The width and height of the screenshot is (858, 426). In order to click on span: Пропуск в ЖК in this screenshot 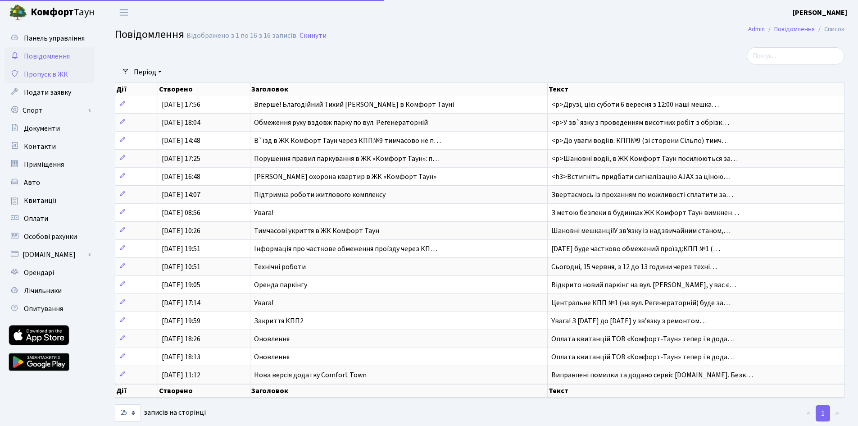, I will do `click(46, 74)`.